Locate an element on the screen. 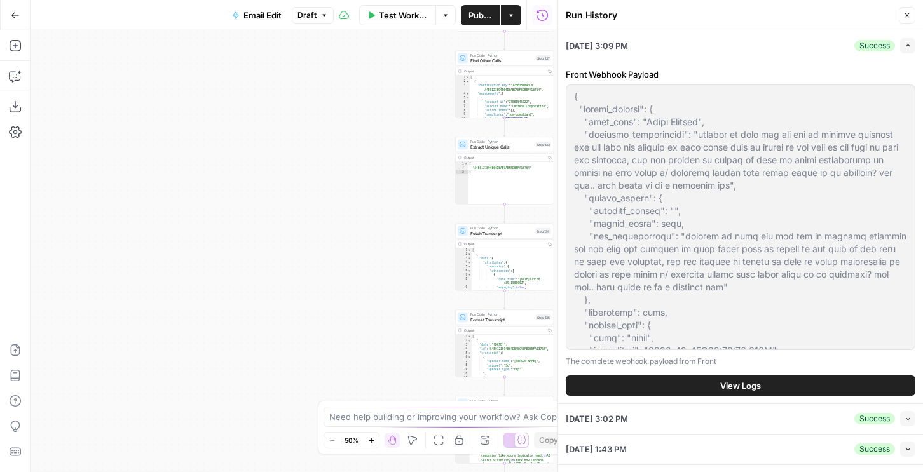 The image size is (923, 472). span: Toggle code folding, rows 3 through 342 is located at coordinates (470, 259).